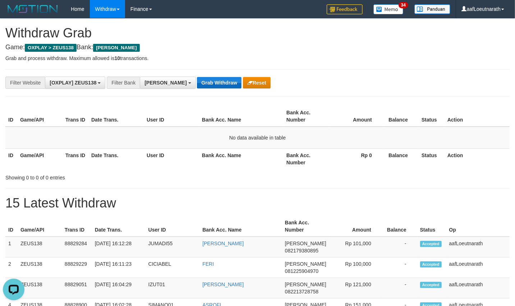 The width and height of the screenshot is (515, 306). I want to click on button: Open LiveChat chat widget, so click(14, 14).